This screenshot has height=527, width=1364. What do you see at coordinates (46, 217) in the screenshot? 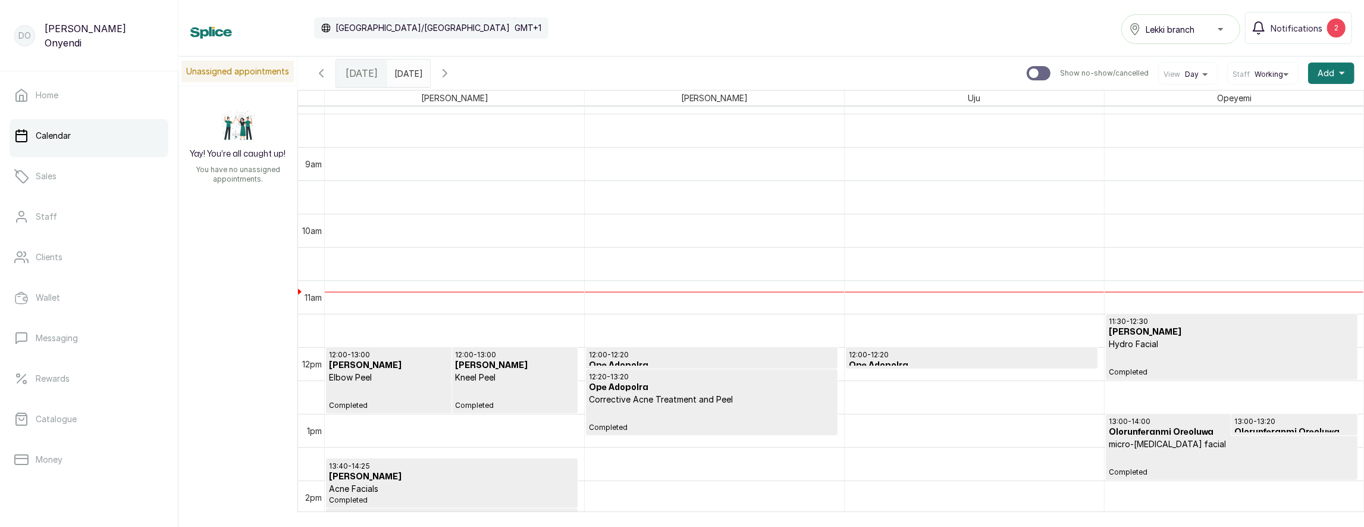
I see `p: Staff` at bounding box center [46, 217].